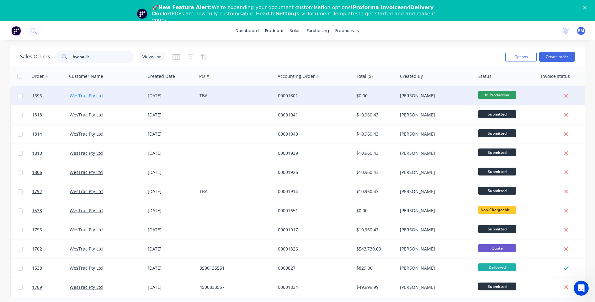  What do you see at coordinates (497, 95) in the screenshot?
I see `span: In Production` at bounding box center [497, 95].